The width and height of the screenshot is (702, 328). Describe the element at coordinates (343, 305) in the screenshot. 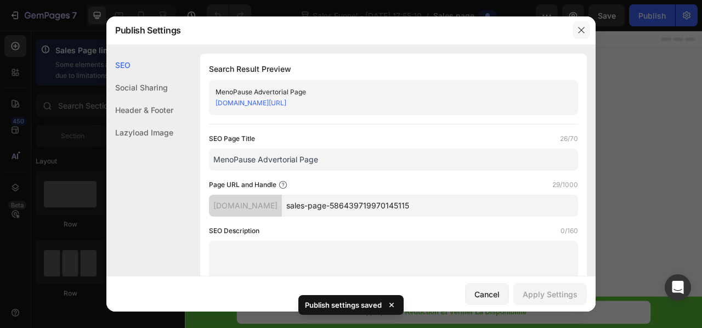

I see `p: Publish settings saved` at that location.